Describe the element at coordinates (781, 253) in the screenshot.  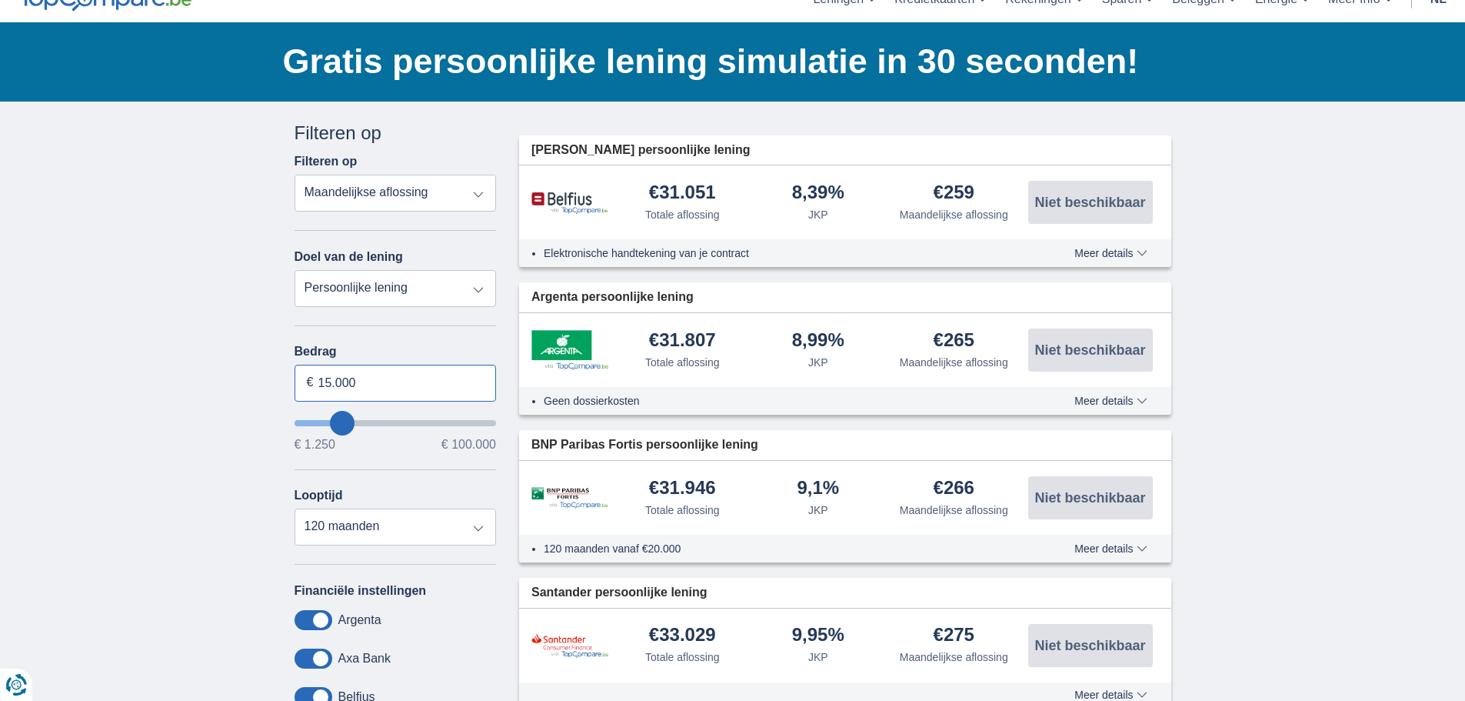
I see `li: Elektronische handtekening van je contract` at that location.